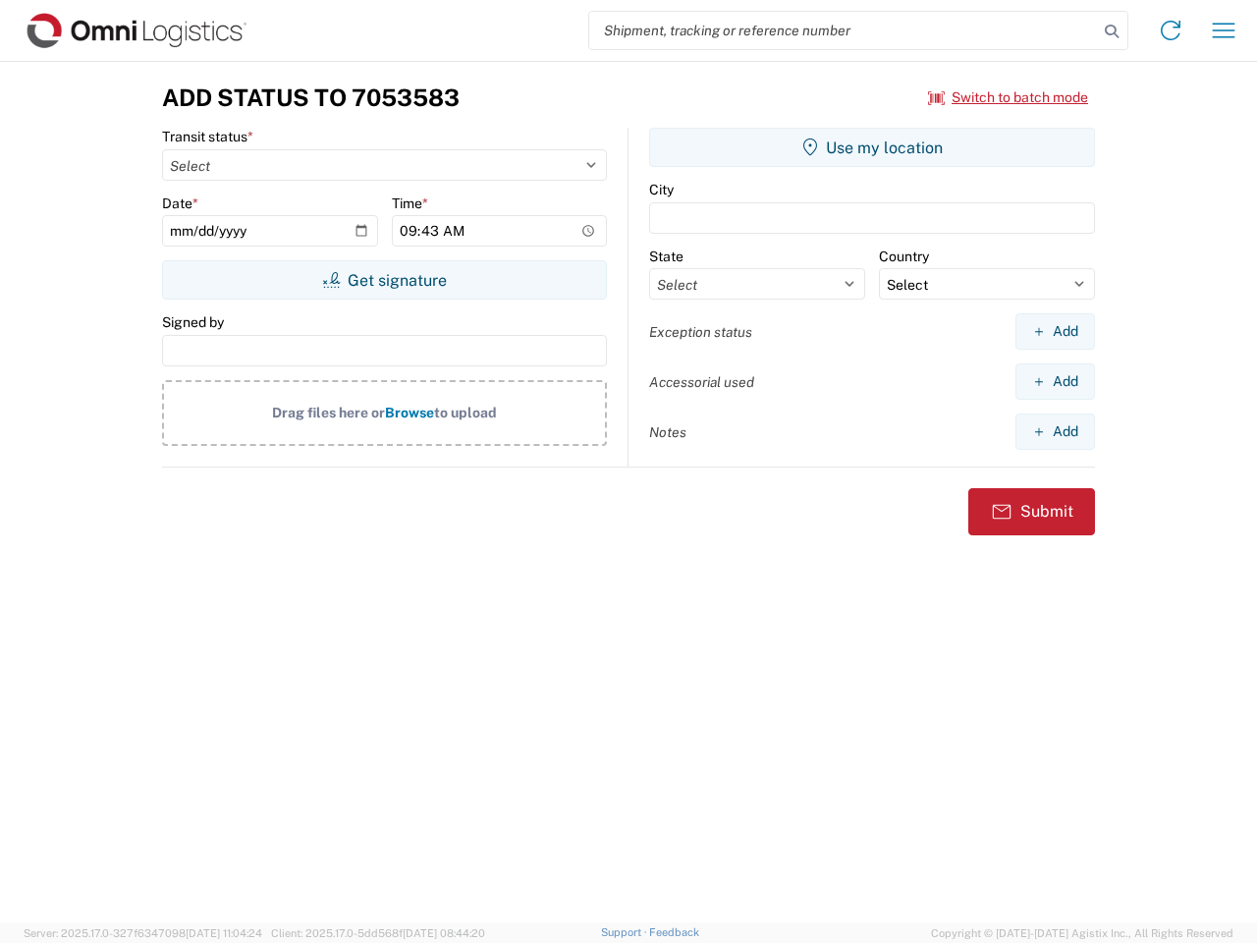 The image size is (1257, 943). I want to click on label: State, so click(666, 256).